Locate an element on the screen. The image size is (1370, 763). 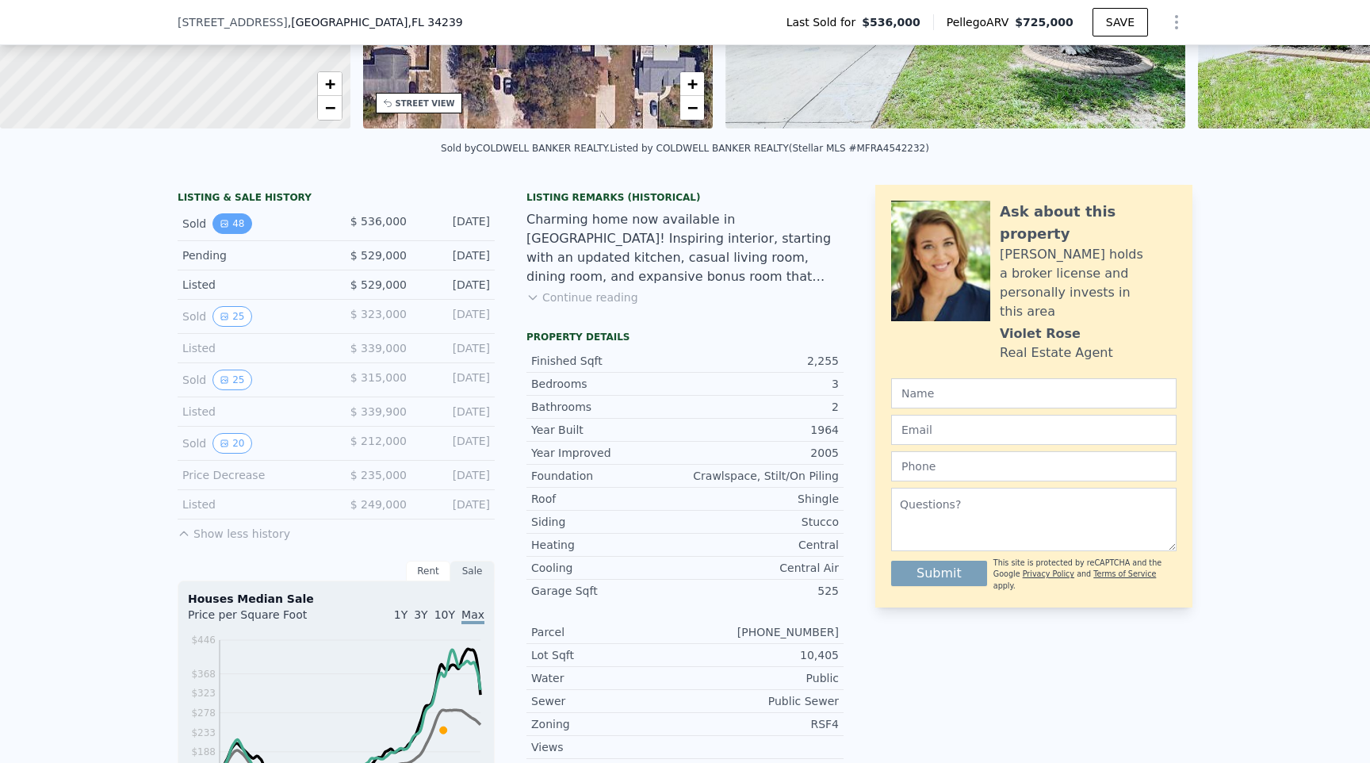
div: Crawlspace, Stilt/On Piling is located at coordinates (762, 476).